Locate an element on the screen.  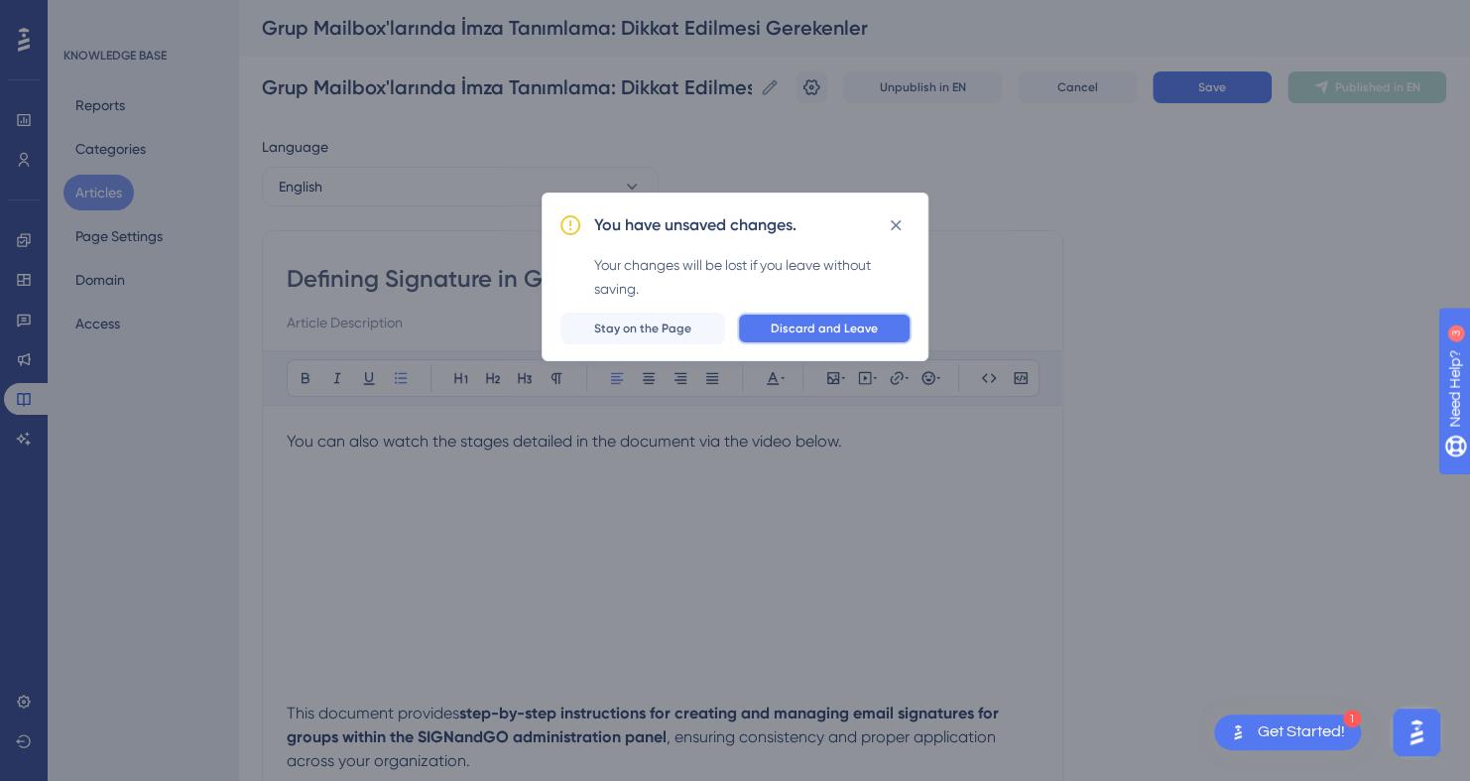
div: Get Started! is located at coordinates (1302, 732).